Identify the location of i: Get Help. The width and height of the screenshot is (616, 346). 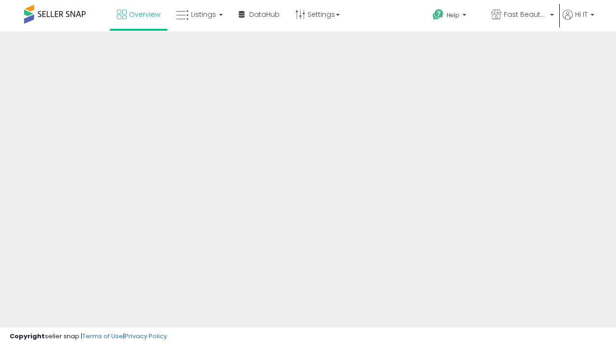
(438, 14).